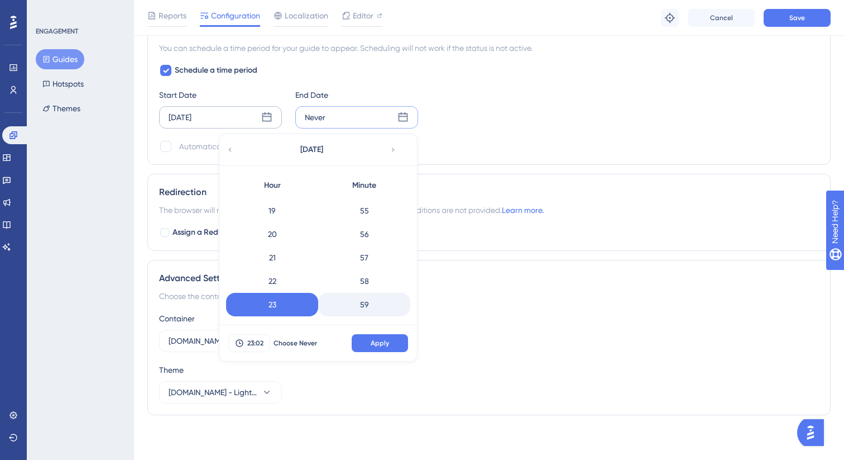 Image resolution: width=844 pixels, height=460 pixels. Describe the element at coordinates (217, 232) in the screenshot. I see `span: Assign a Redirection URL` at that location.